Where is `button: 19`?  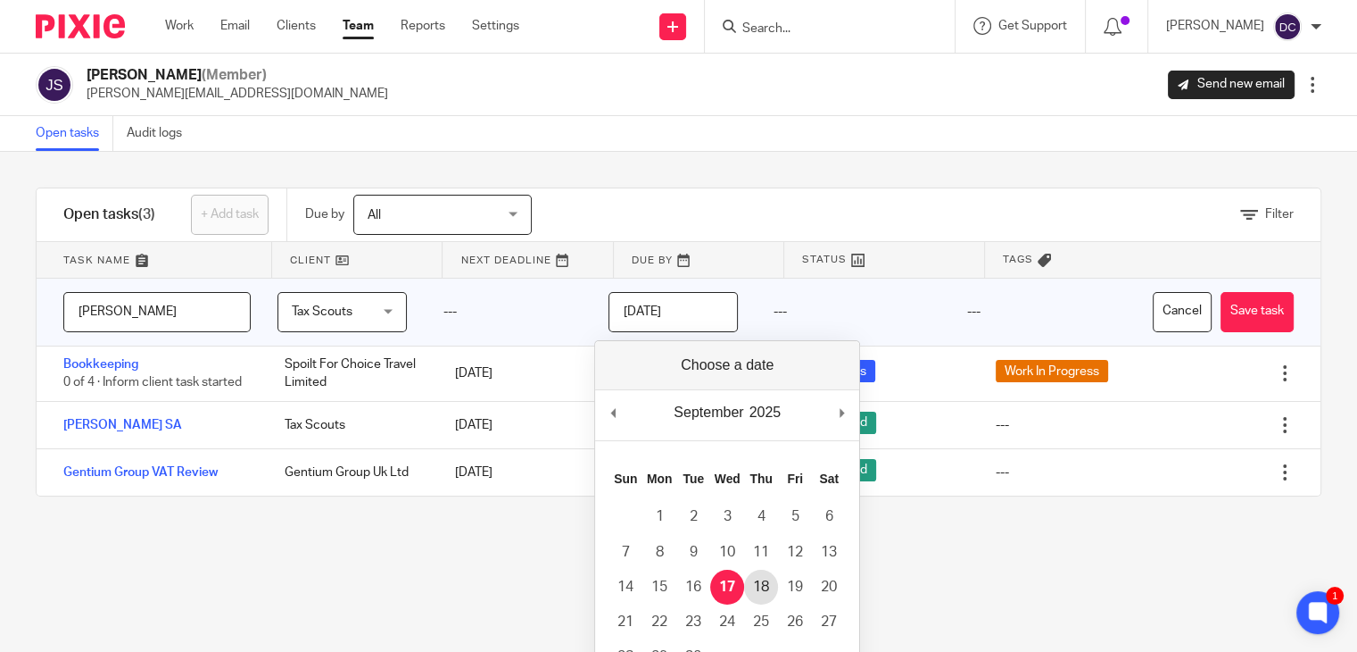 button: 19 is located at coordinates (795, 586).